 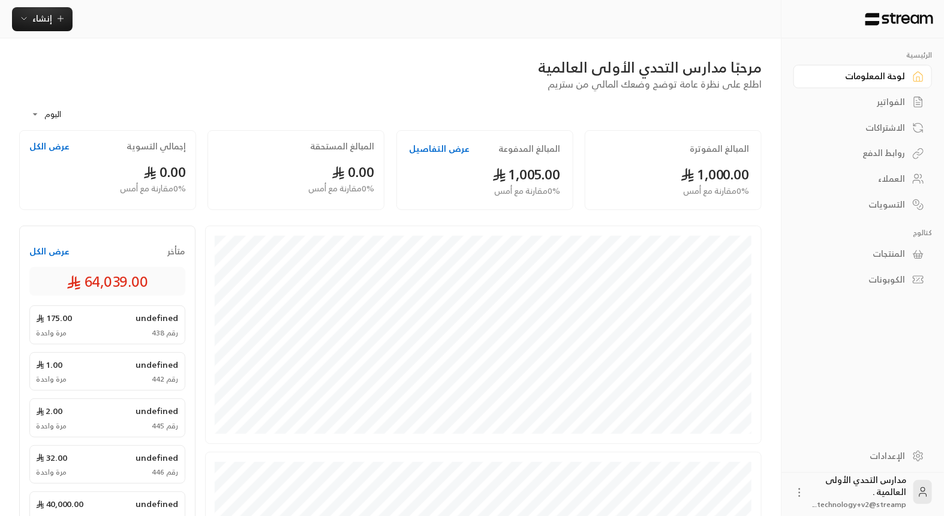 What do you see at coordinates (166, 379) in the screenshot?
I see `span: رقم 442` at bounding box center [166, 379].